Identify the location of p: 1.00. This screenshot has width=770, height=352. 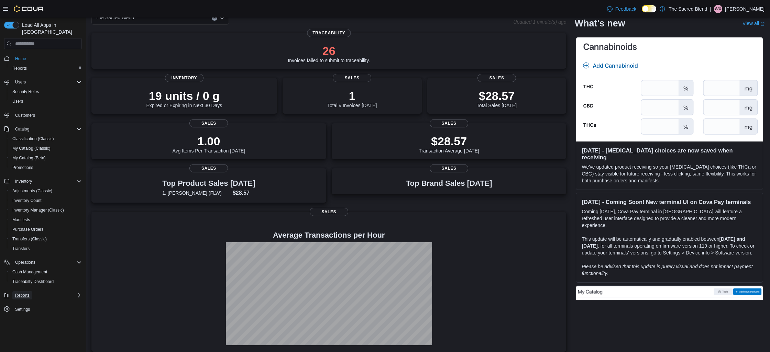
(209, 141).